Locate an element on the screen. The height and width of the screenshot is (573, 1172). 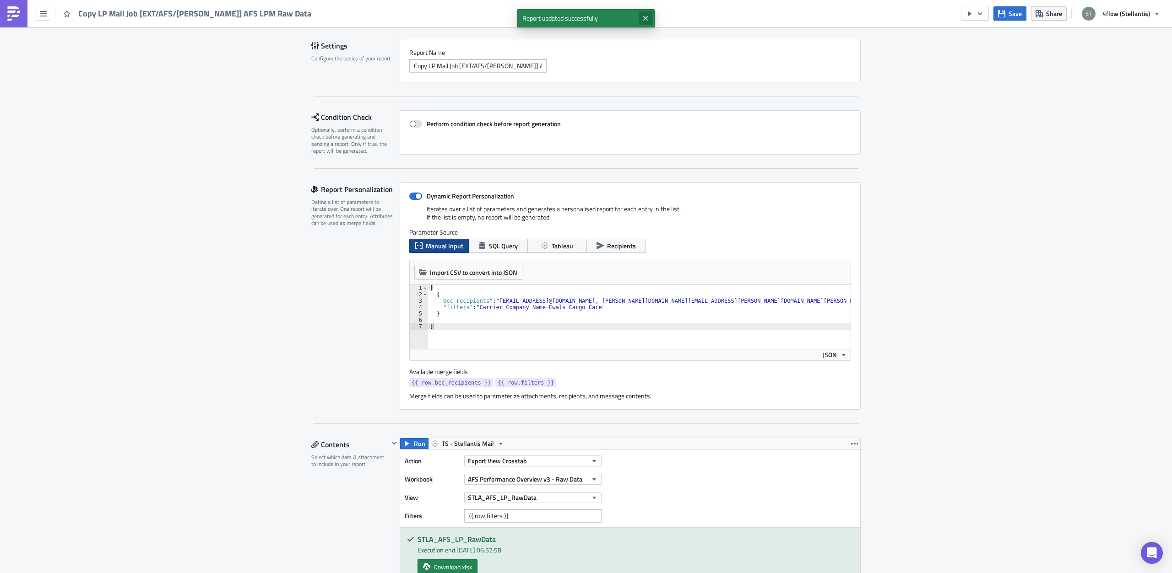
button: Manual Input is located at coordinates (439, 246).